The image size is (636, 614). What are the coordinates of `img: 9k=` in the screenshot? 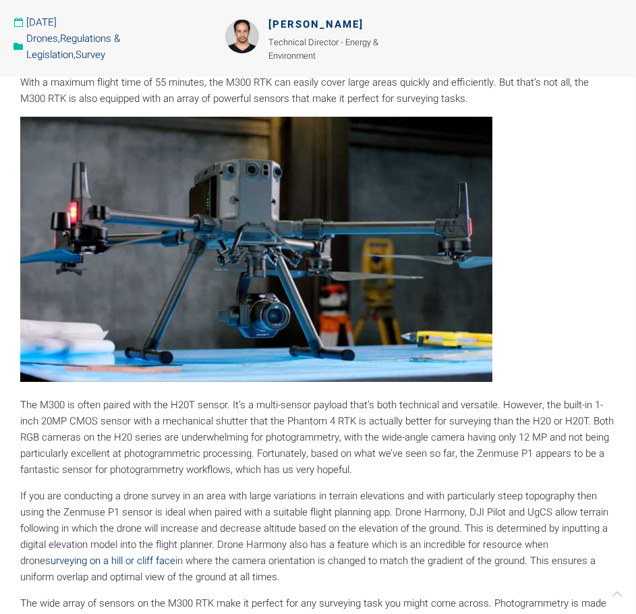 It's located at (256, 249).